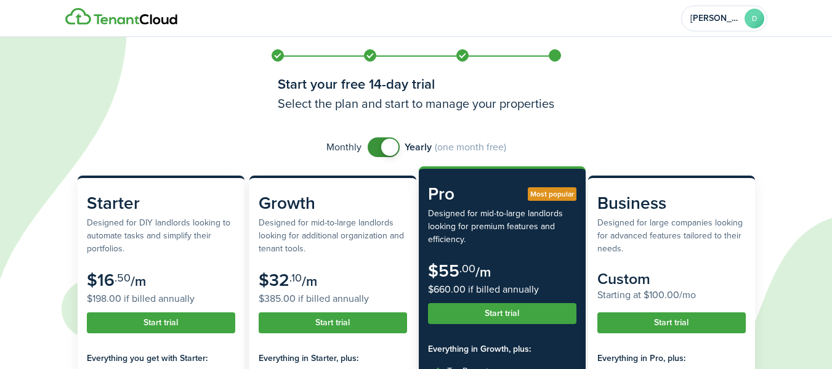 The image size is (832, 369). I want to click on span: Monthly, so click(344, 147).